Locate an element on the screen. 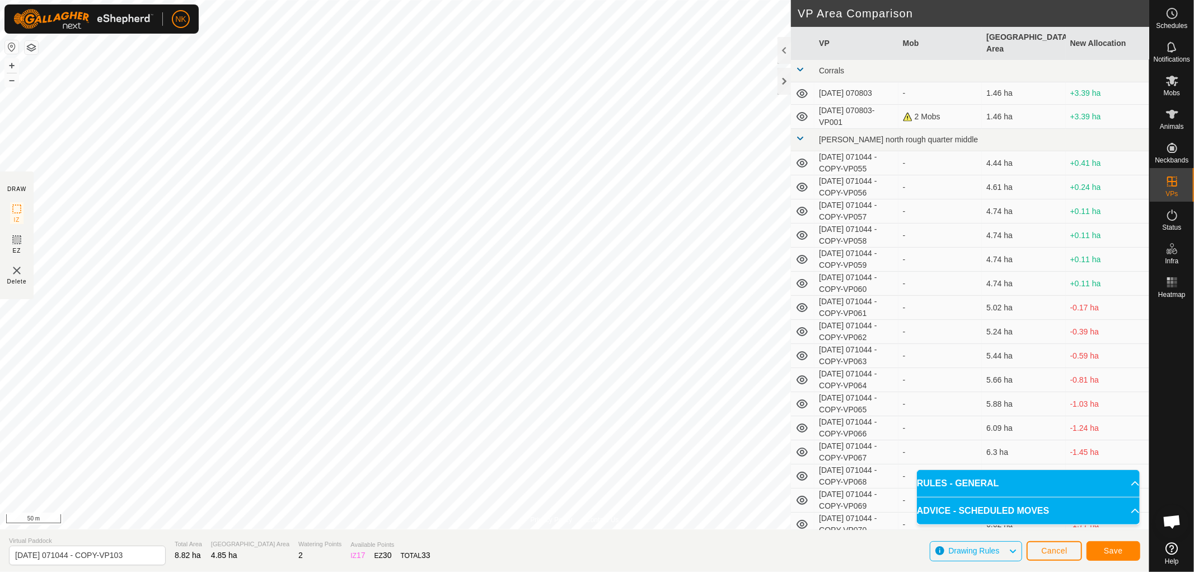  span: Mobs is located at coordinates (1172, 93).